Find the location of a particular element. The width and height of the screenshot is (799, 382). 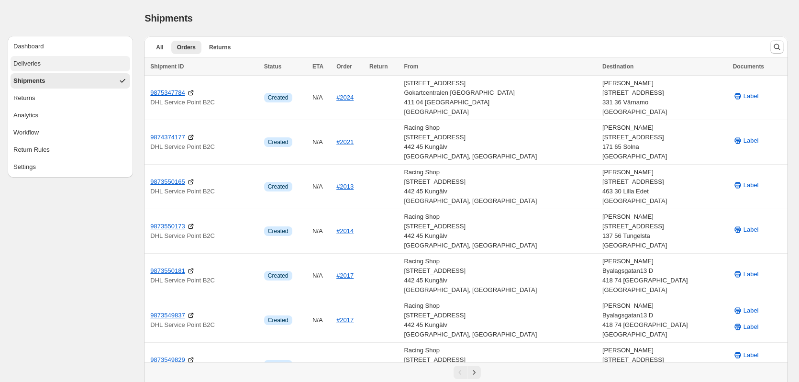

button: Returns is located at coordinates (70, 98).